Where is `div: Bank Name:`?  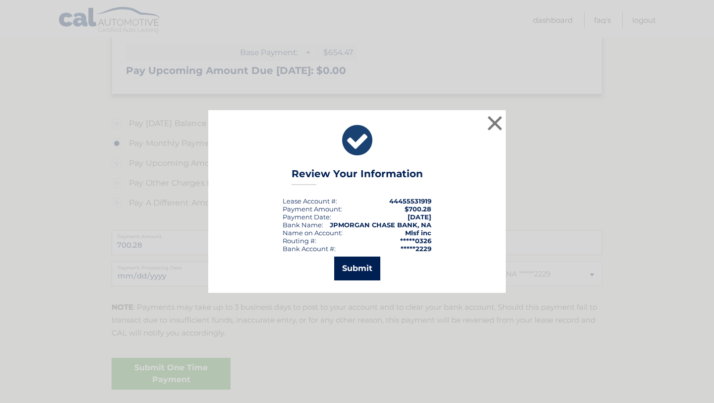
div: Bank Name: is located at coordinates (303, 225).